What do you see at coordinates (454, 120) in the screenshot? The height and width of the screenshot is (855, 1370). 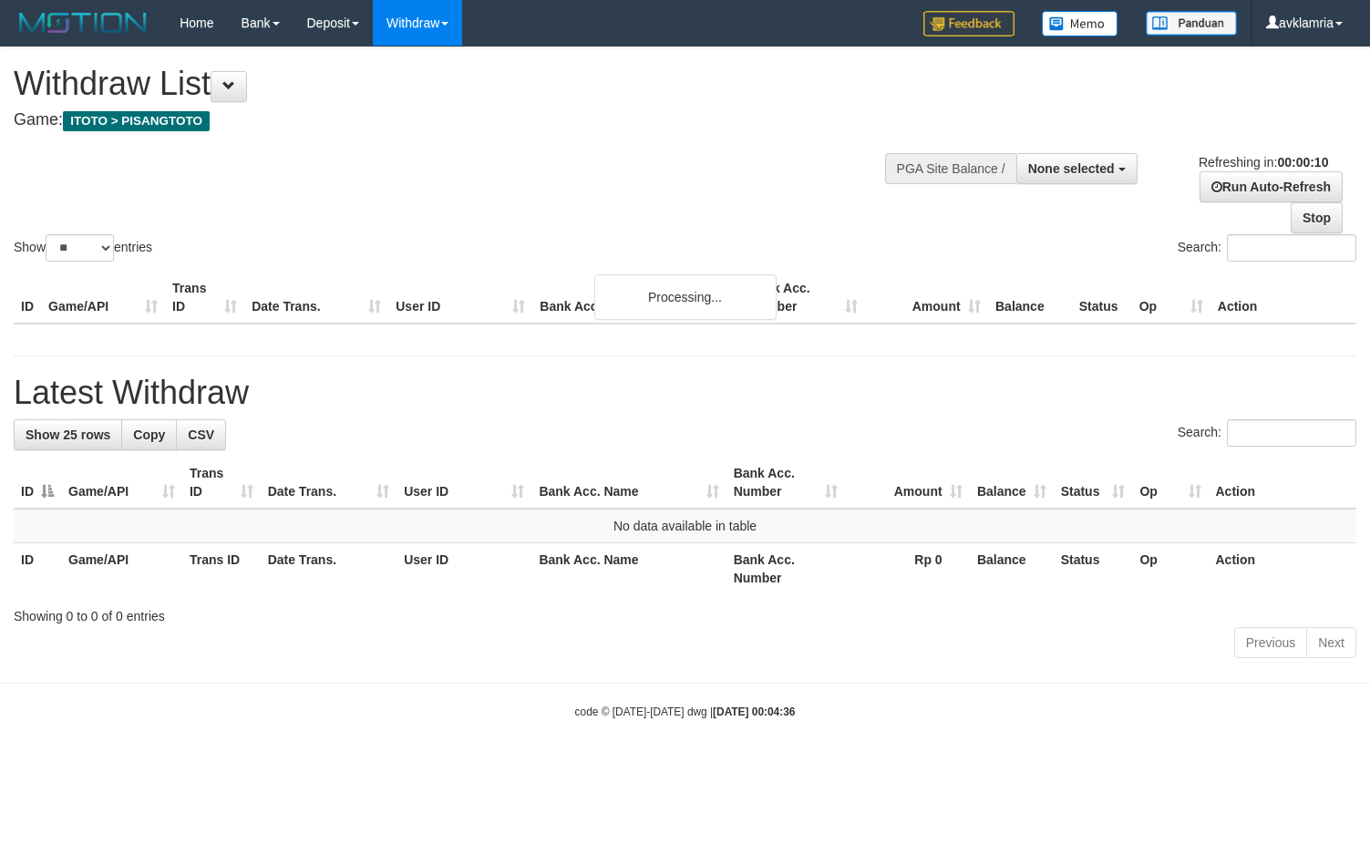 I see `h4: Game:` at bounding box center [454, 120].